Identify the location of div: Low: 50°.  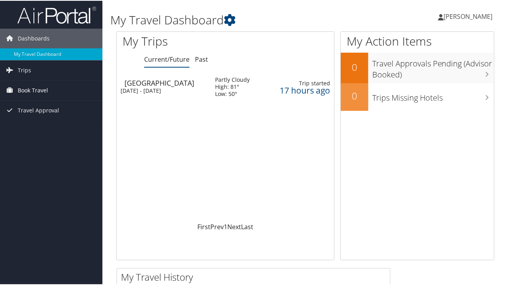
(232, 93).